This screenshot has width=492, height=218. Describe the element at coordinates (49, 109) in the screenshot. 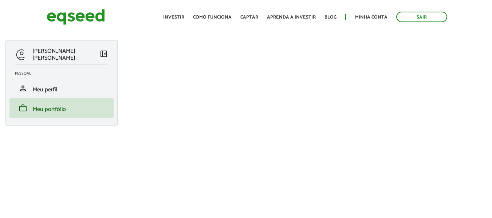

I see `span: Meu portfólio` at that location.